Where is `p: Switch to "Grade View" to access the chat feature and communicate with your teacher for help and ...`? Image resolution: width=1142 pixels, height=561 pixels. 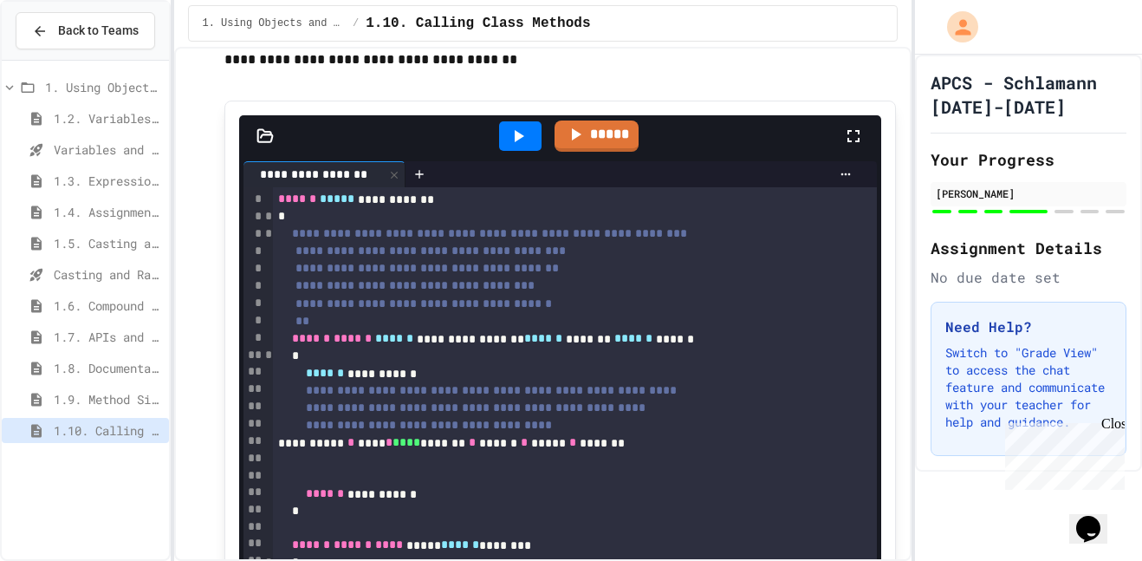
p: Switch to "Grade View" to access the chat feature and communicate with your teacher for help and ... is located at coordinates (1029, 387).